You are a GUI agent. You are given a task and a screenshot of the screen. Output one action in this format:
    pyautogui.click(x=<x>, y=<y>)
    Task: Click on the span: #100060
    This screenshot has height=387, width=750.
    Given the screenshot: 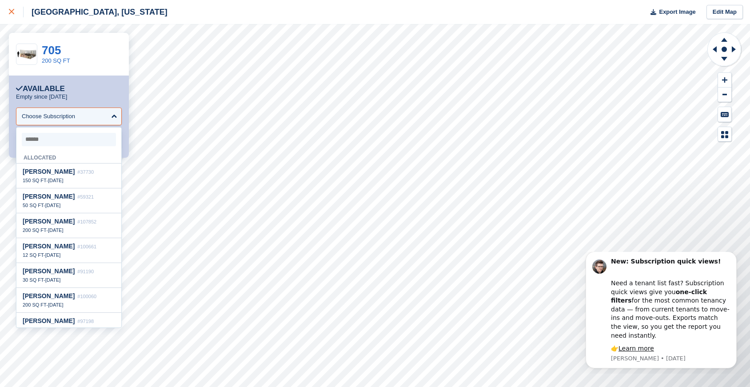 What is the action you would take?
    pyautogui.click(x=87, y=296)
    